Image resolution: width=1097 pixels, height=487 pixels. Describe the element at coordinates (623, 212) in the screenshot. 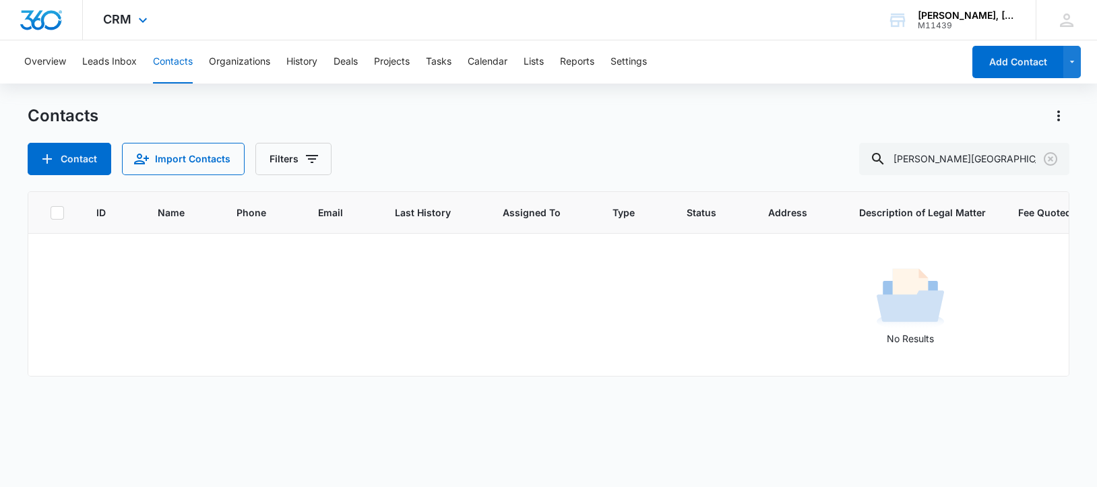

I see `span: Type` at that location.